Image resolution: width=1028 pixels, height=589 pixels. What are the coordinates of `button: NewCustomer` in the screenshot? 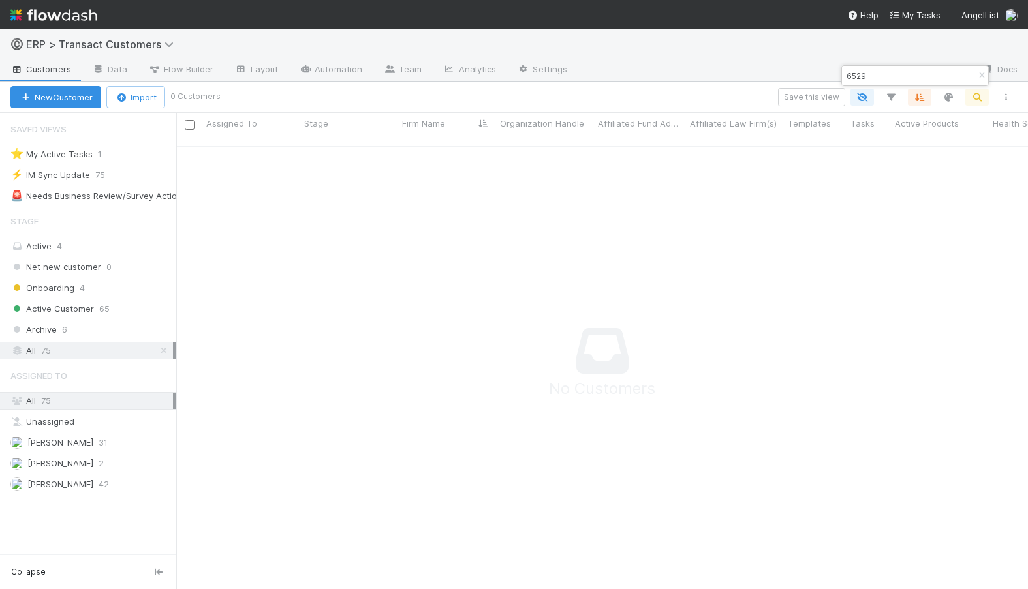 It's located at (55, 97).